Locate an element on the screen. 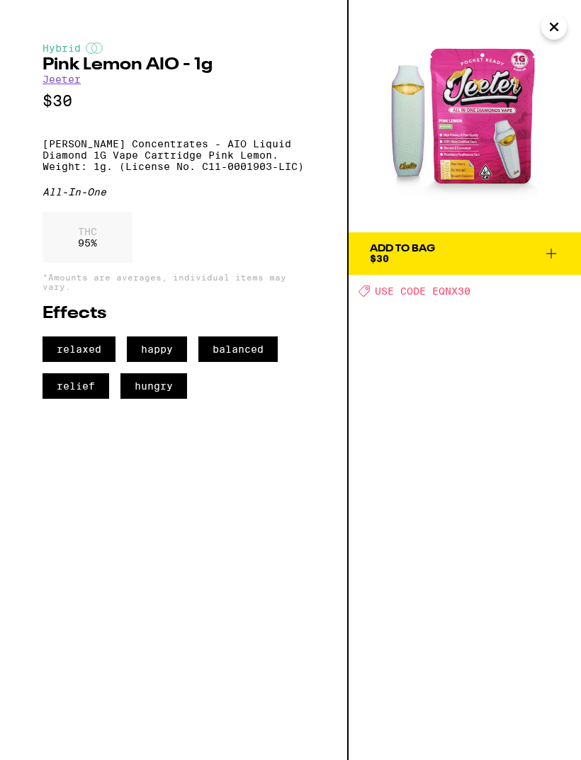  span: relief is located at coordinates (76, 386).